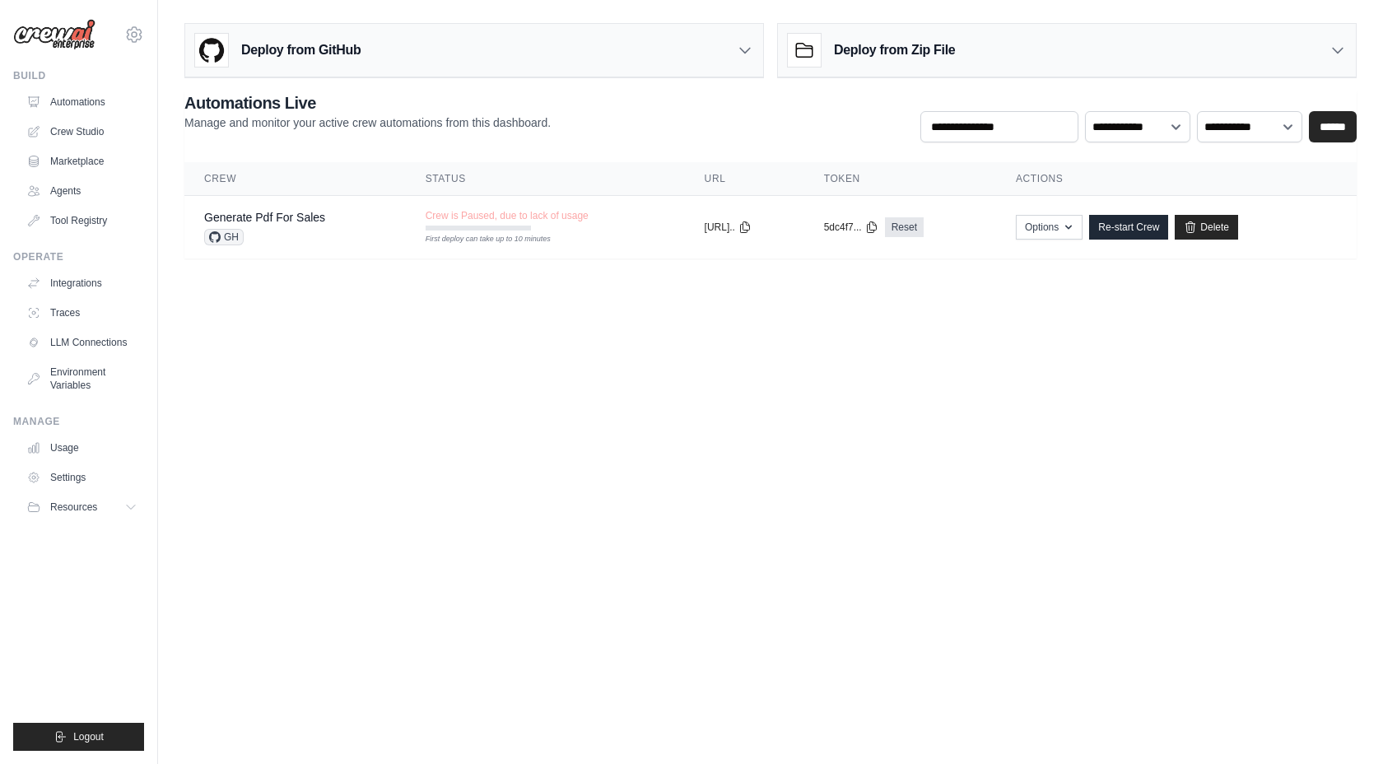  What do you see at coordinates (81, 191) in the screenshot?
I see `a: Agents` at bounding box center [81, 191].